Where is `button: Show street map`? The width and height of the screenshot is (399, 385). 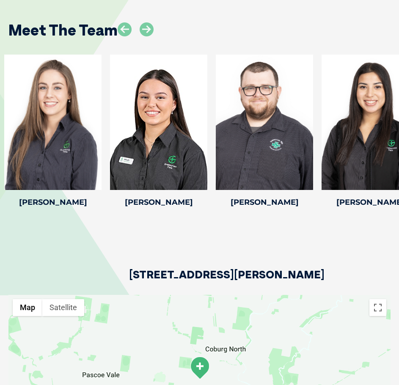
button: Show street map is located at coordinates (28, 308).